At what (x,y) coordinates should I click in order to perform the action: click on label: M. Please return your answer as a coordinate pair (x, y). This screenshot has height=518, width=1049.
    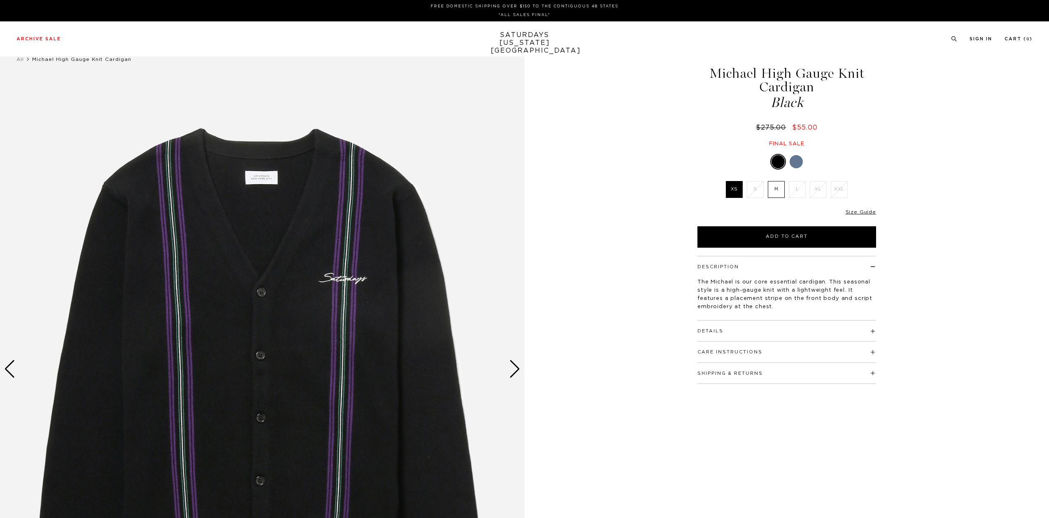
    Looking at the image, I should click on (776, 189).